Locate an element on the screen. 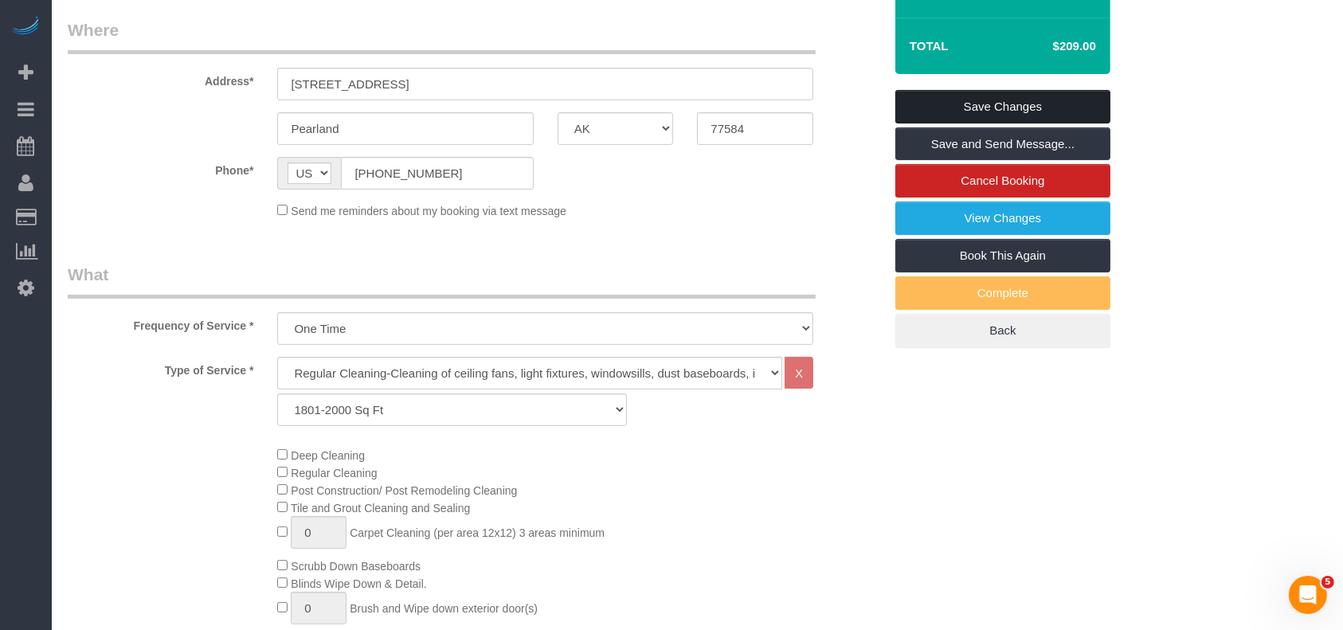 The width and height of the screenshot is (1343, 630). span: Send me reminders about my booking via text message is located at coordinates (428, 211).